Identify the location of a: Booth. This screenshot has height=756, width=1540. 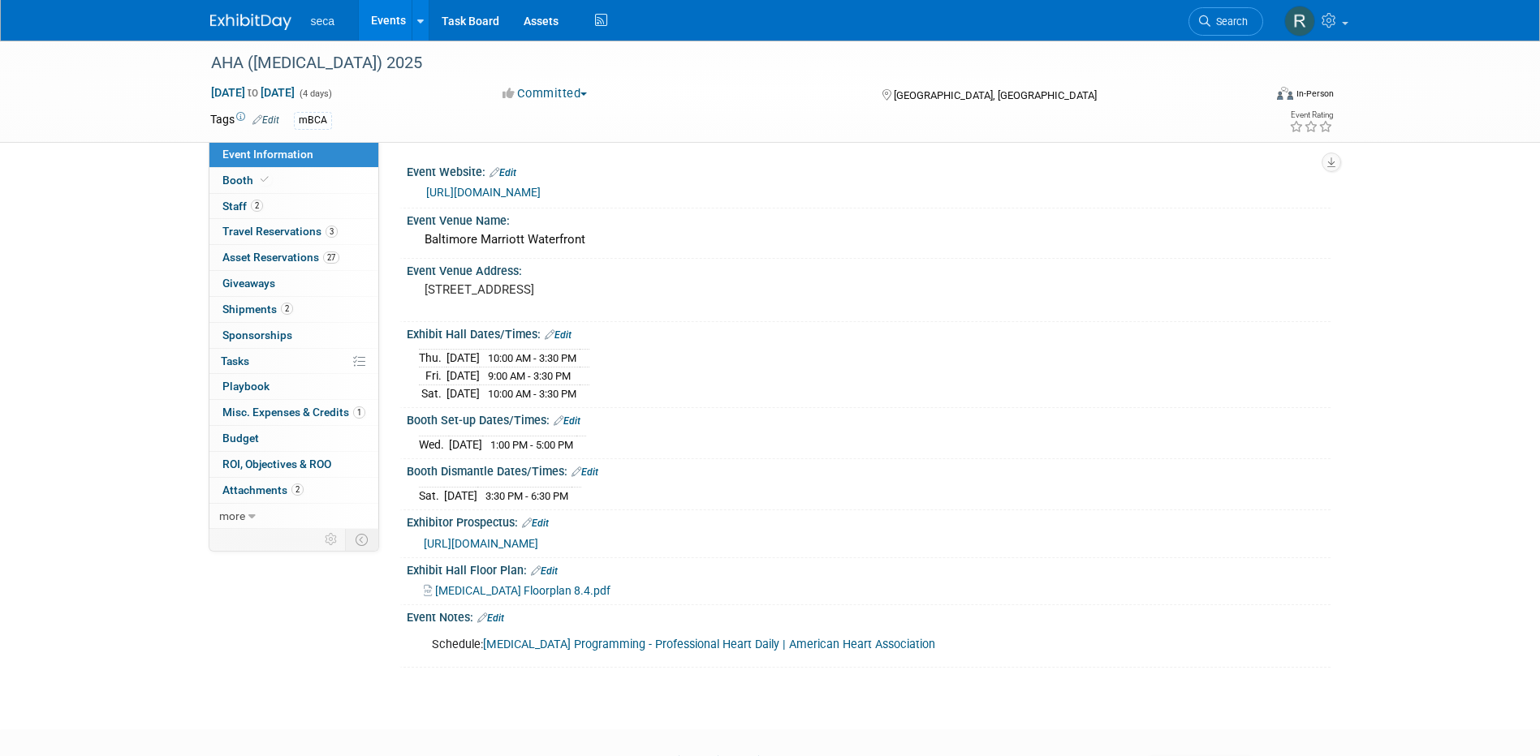
(294, 180).